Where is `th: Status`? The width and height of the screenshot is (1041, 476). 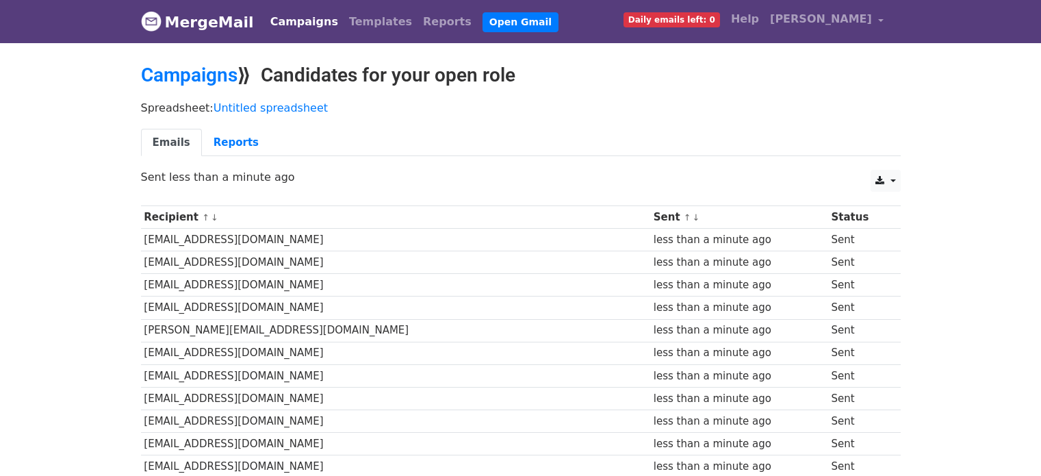
th: Status is located at coordinates (860, 217).